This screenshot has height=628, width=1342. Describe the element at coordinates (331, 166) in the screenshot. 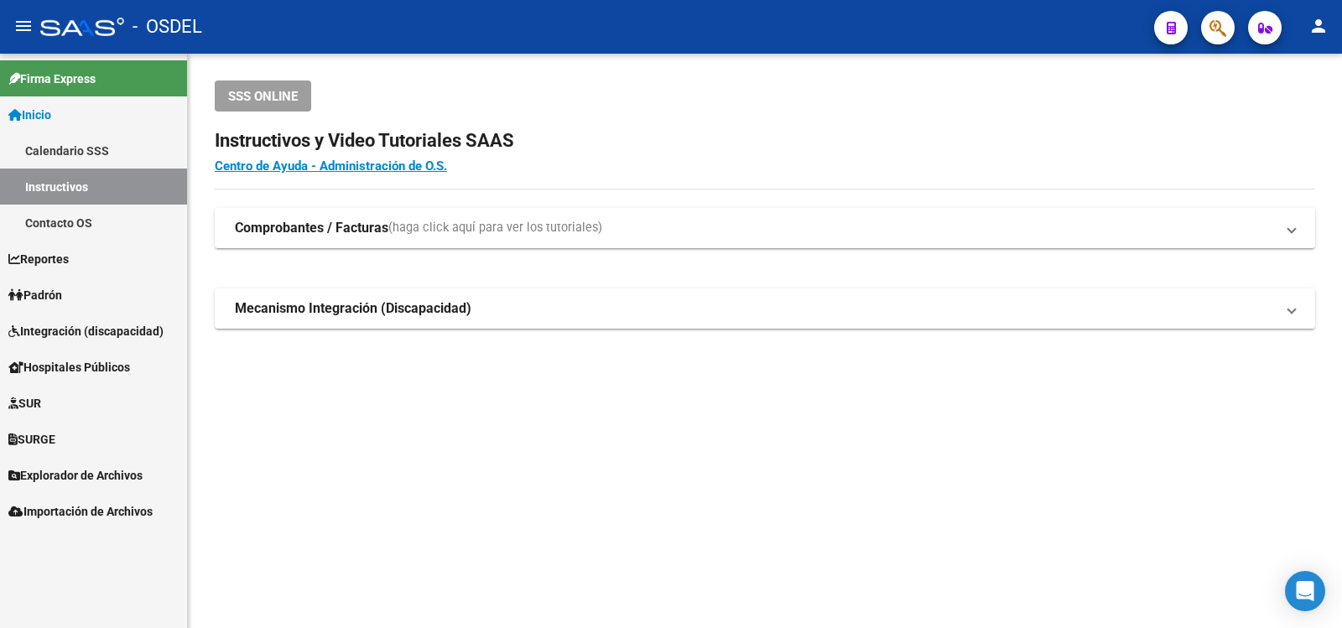

I see `a: Centro de Ayuda - Administración de O.S.` at that location.